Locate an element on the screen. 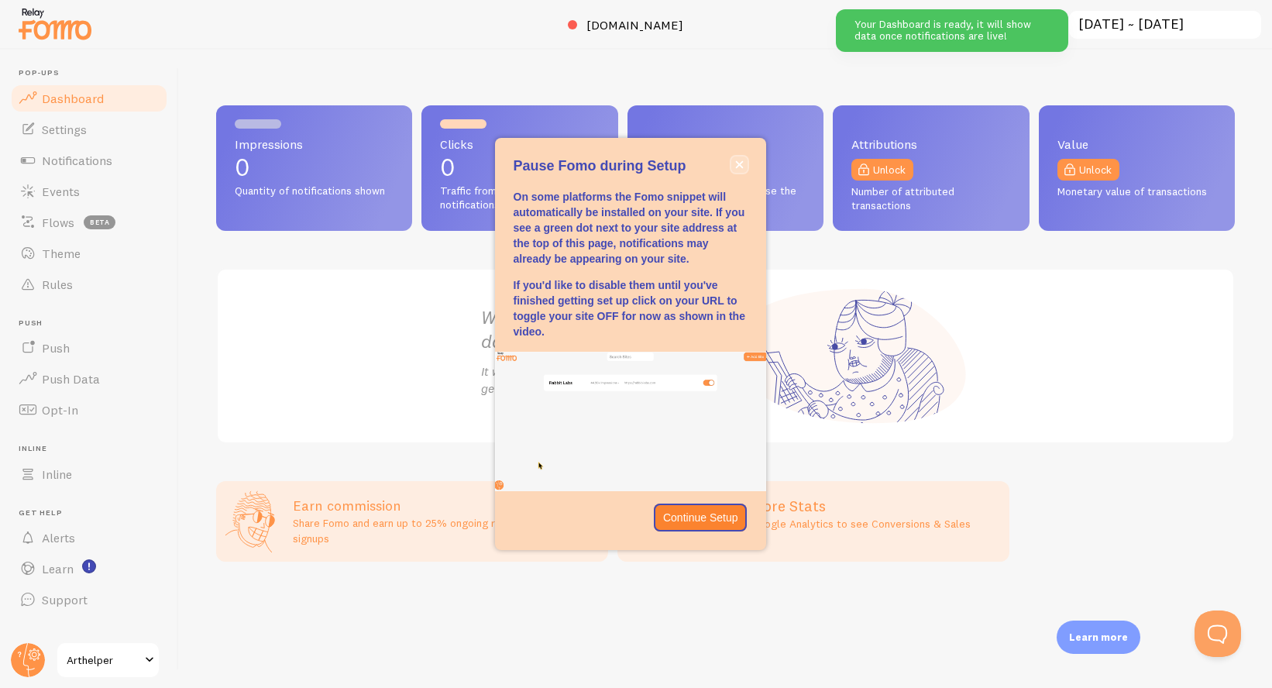 The width and height of the screenshot is (1272, 688). span: Monetary value of transactions is located at coordinates (1137, 192).